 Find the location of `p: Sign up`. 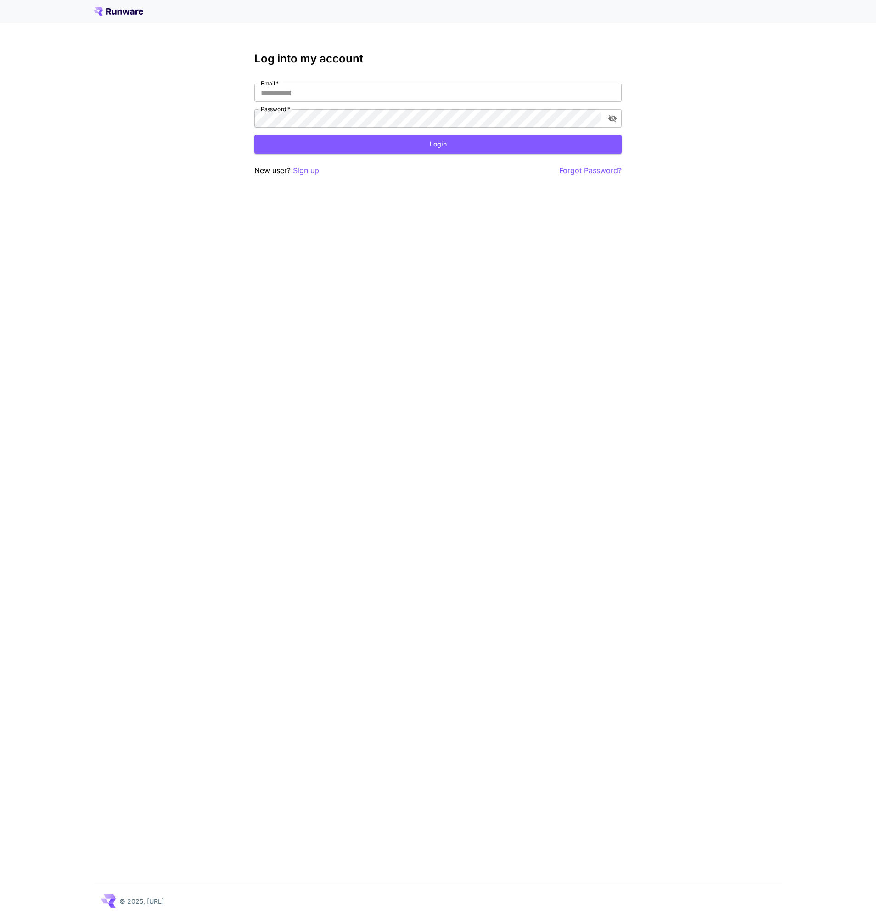

p: Sign up is located at coordinates (306, 170).